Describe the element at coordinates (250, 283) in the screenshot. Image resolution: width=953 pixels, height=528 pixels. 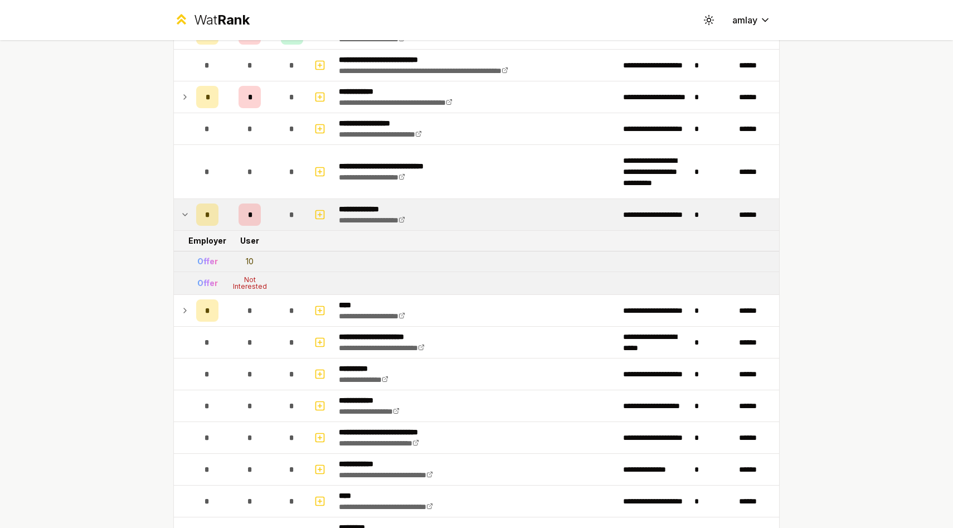
I see `div: Not Interested` at that location.